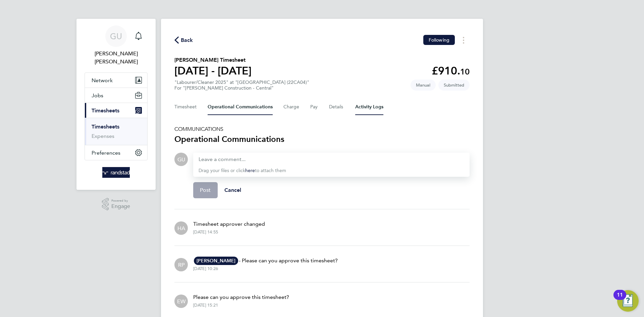 The width and height of the screenshot is (644, 317). Describe the element at coordinates (229, 224) in the screenshot. I see `p: Timesheet approver changed` at that location.